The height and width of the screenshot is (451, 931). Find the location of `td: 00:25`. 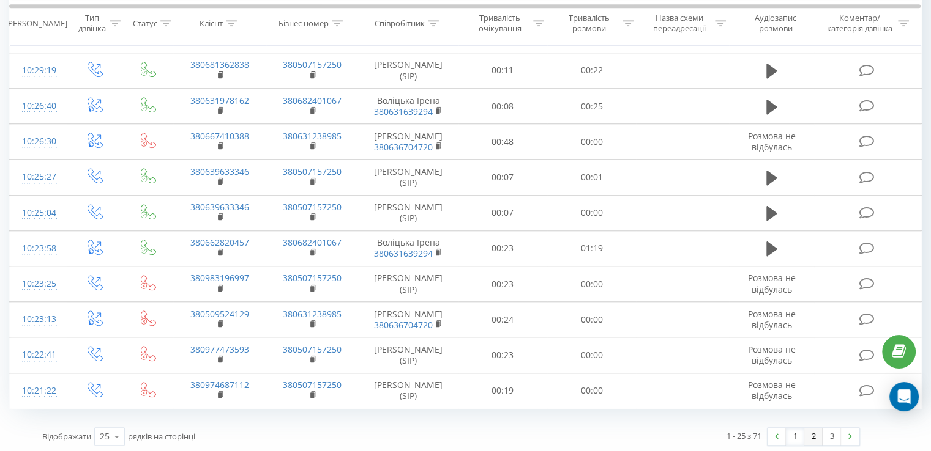

td: 00:25 is located at coordinates (591, 106).